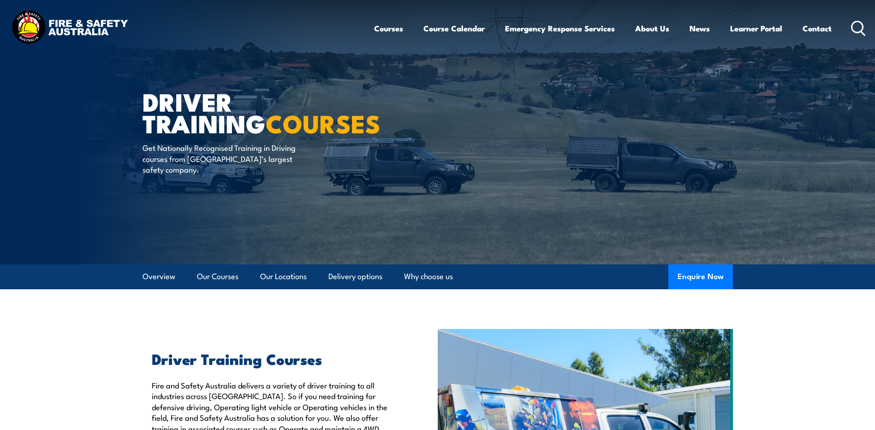 The width and height of the screenshot is (875, 430). Describe the element at coordinates (700, 277) in the screenshot. I see `button: Enquire Now` at that location.